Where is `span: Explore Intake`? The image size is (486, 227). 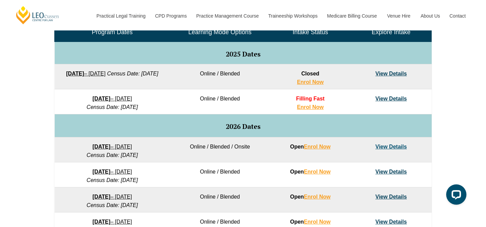
span: Explore Intake is located at coordinates (391, 32).